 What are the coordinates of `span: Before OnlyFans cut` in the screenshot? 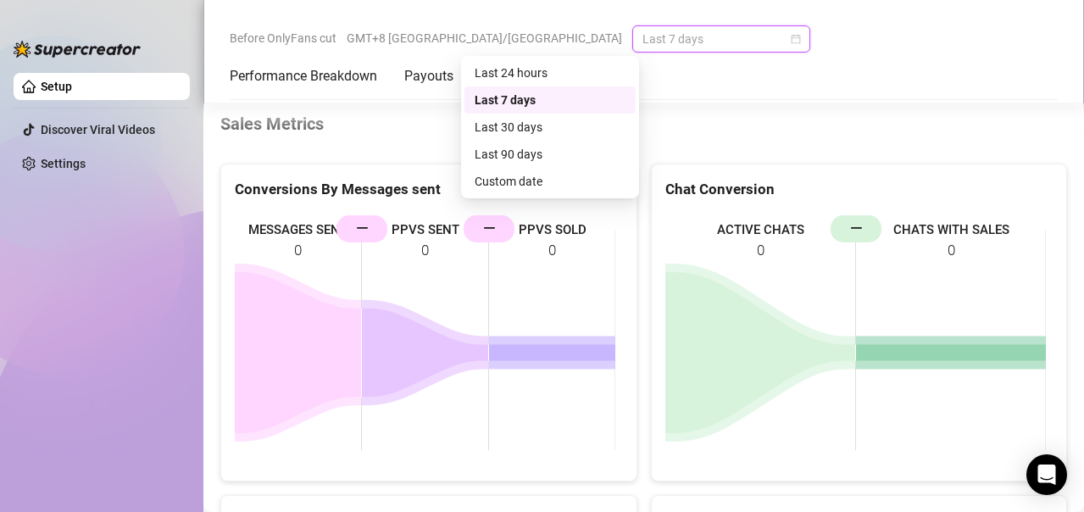 It's located at (283, 38).